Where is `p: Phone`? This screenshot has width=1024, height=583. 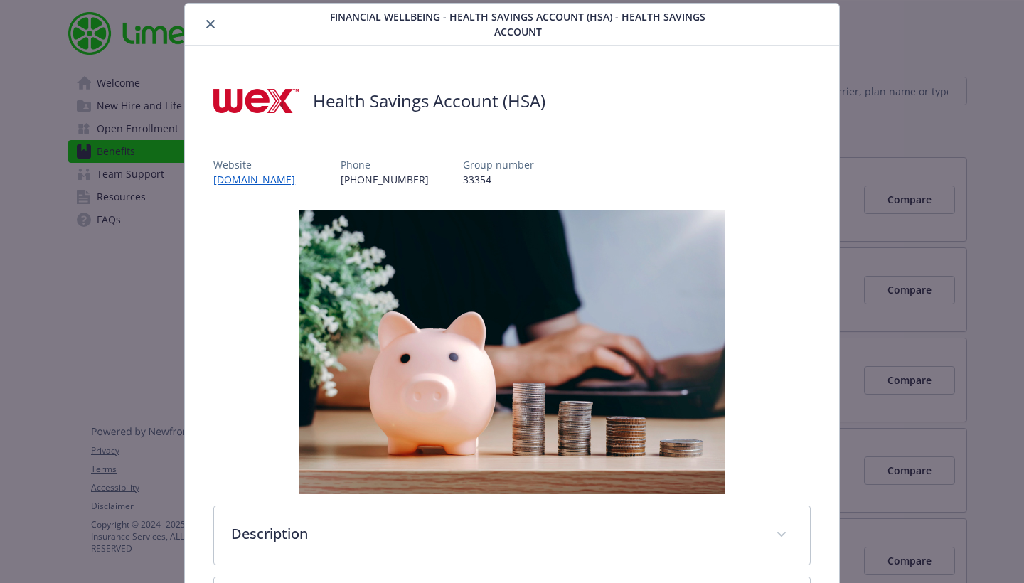
p: Phone is located at coordinates (385, 164).